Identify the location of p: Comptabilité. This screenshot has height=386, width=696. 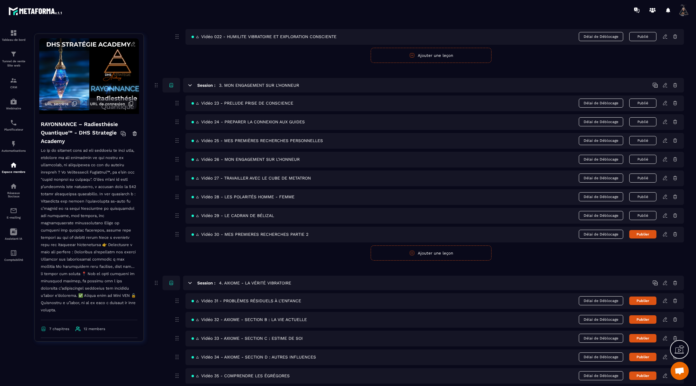
(14, 259).